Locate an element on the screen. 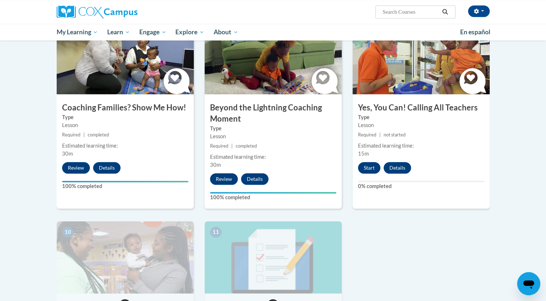  a: Cox Campus is located at coordinates (125, 12).